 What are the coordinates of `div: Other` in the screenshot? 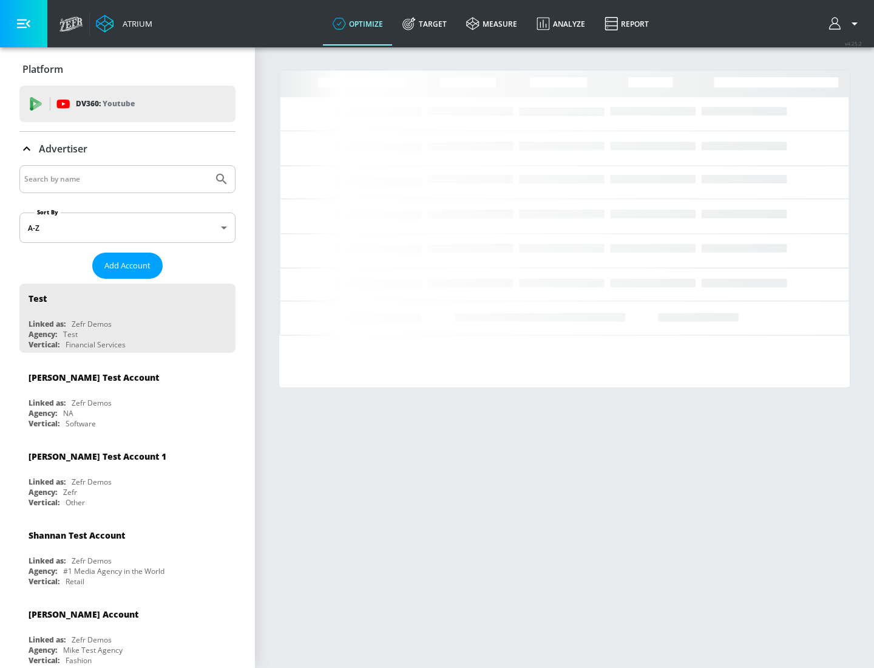 It's located at (75, 502).